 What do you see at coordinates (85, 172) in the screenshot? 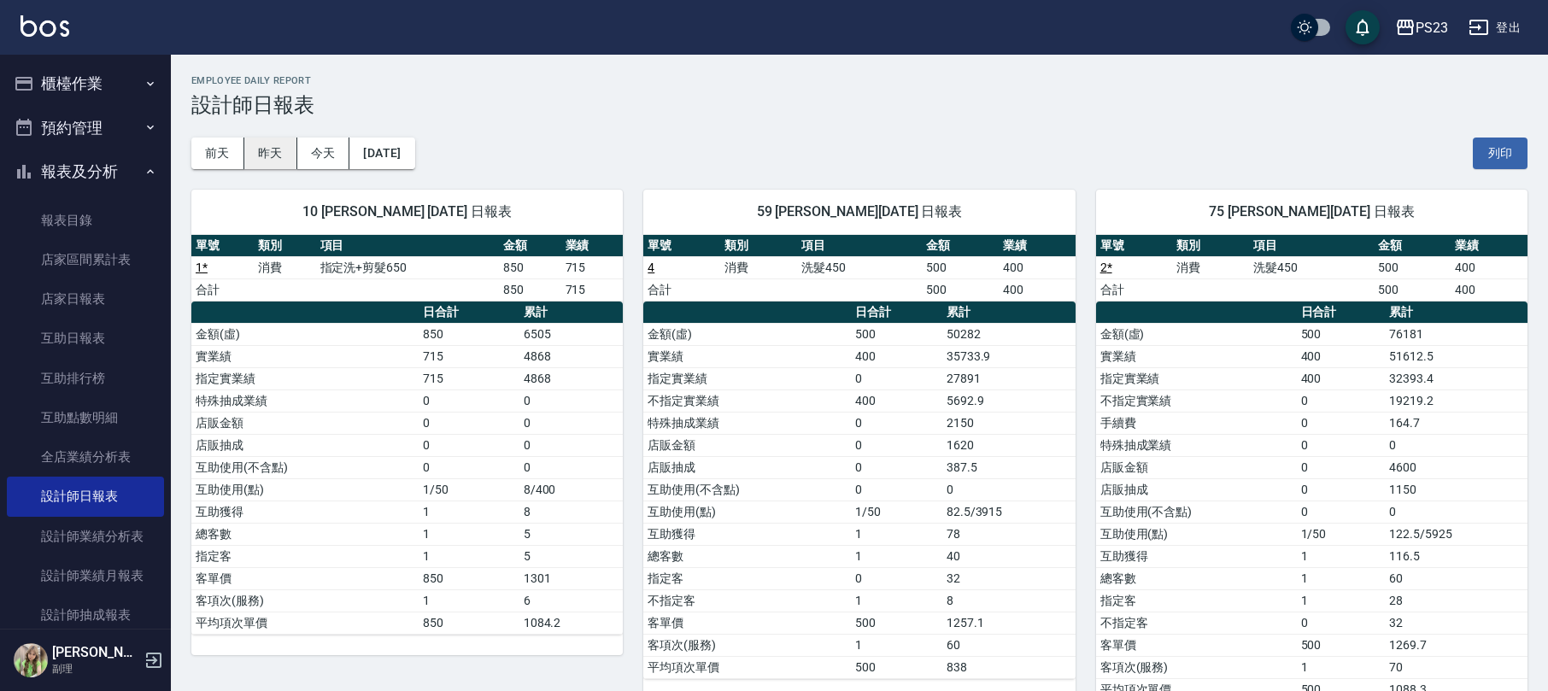
I see `button: 報表及分析` at bounding box center [85, 172].